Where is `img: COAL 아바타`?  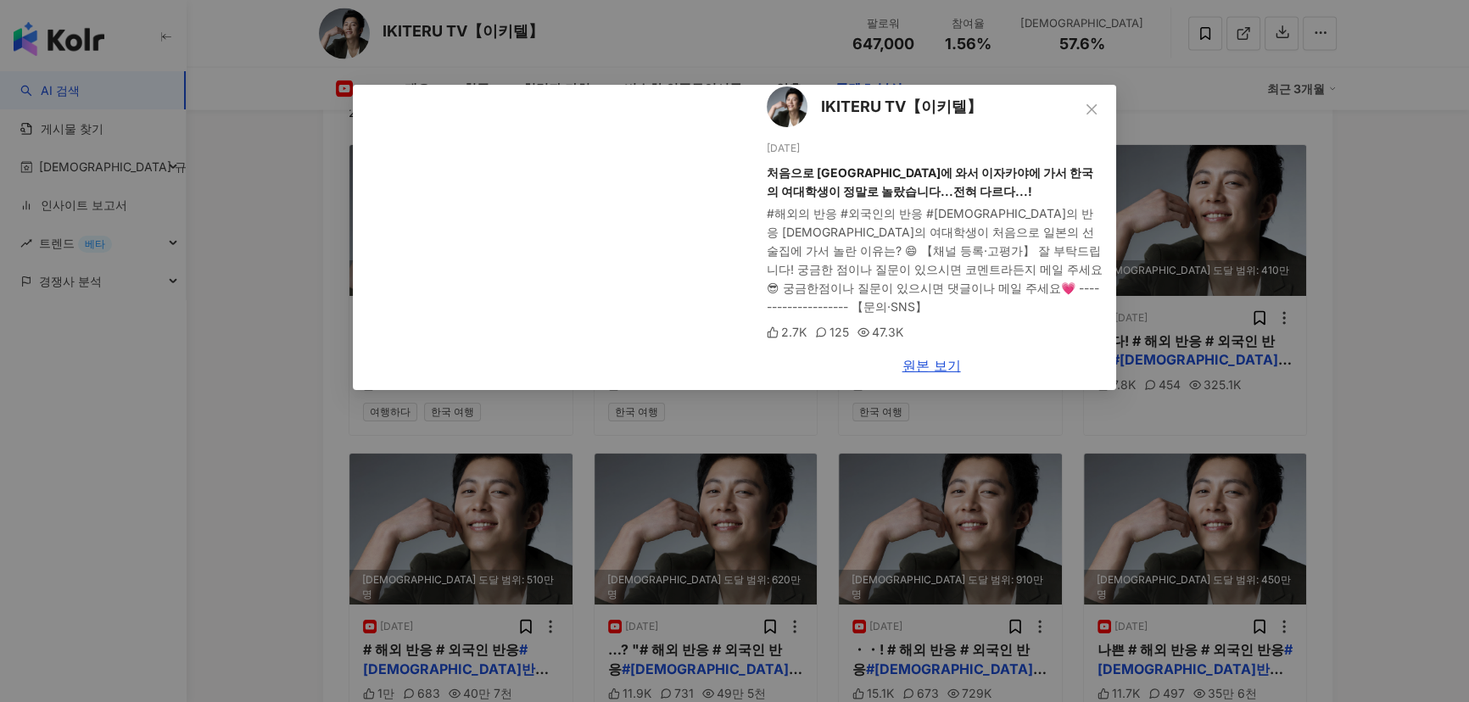 img: COAL 아바타 is located at coordinates (787, 107).